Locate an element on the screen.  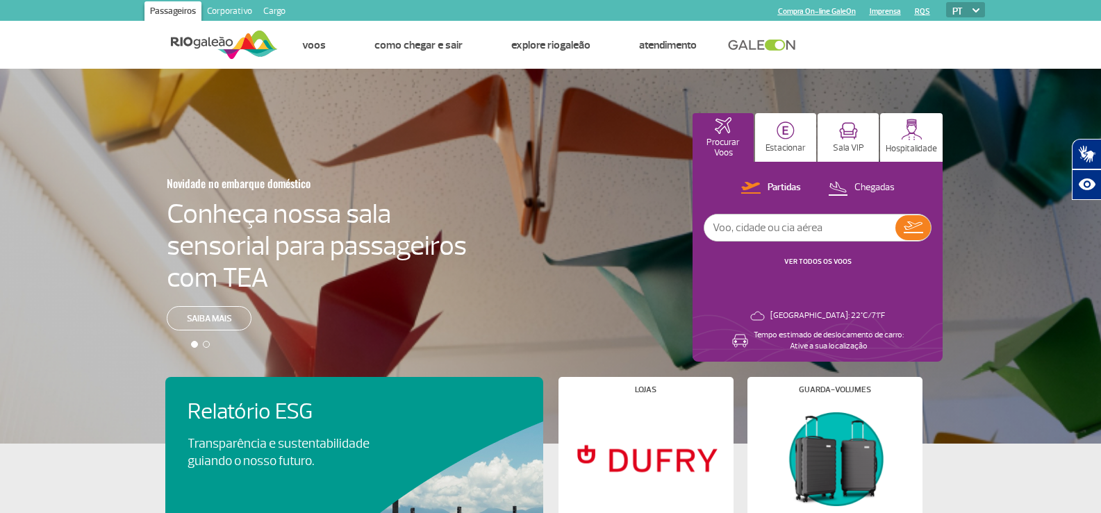
img: Guarda-volumes is located at coordinates (834, 459).